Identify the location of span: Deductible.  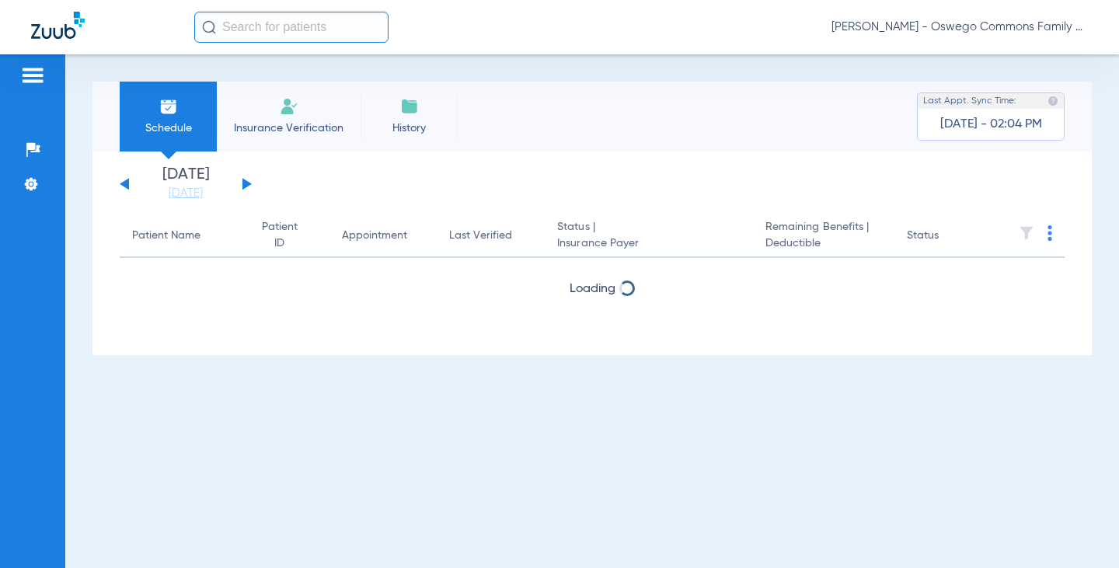
(823, 243).